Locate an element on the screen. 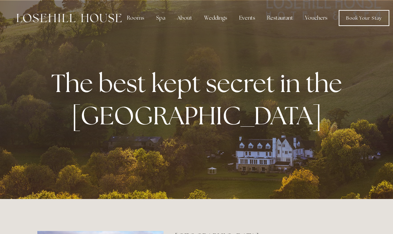 The width and height of the screenshot is (393, 234). div: Weddings is located at coordinates (215, 18).